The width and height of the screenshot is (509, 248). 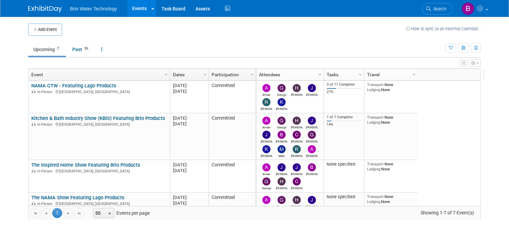 What do you see at coordinates (312, 149) in the screenshot?
I see `img: Angela Moyano` at bounding box center [312, 149].